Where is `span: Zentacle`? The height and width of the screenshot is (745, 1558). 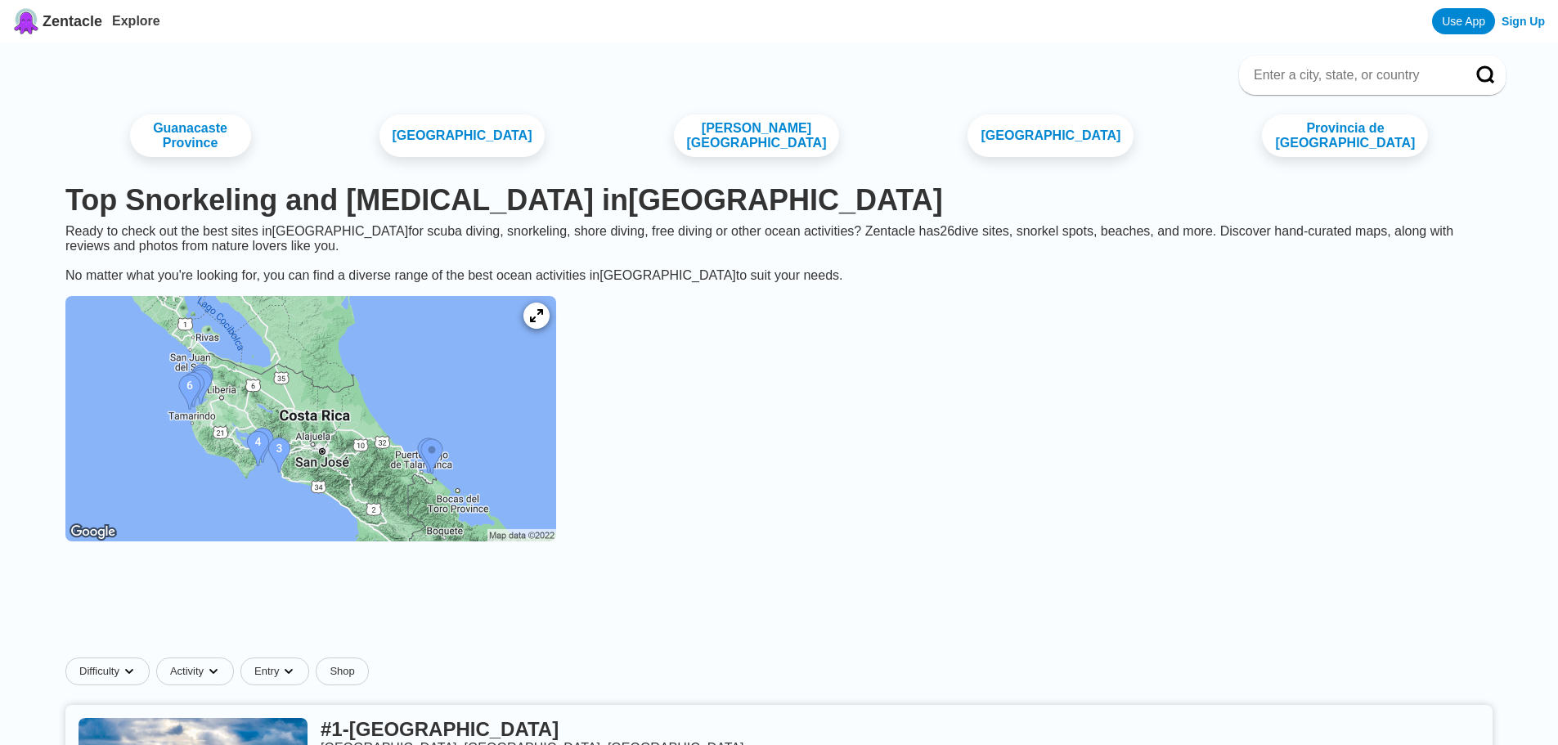
span: Zentacle is located at coordinates (72, 21).